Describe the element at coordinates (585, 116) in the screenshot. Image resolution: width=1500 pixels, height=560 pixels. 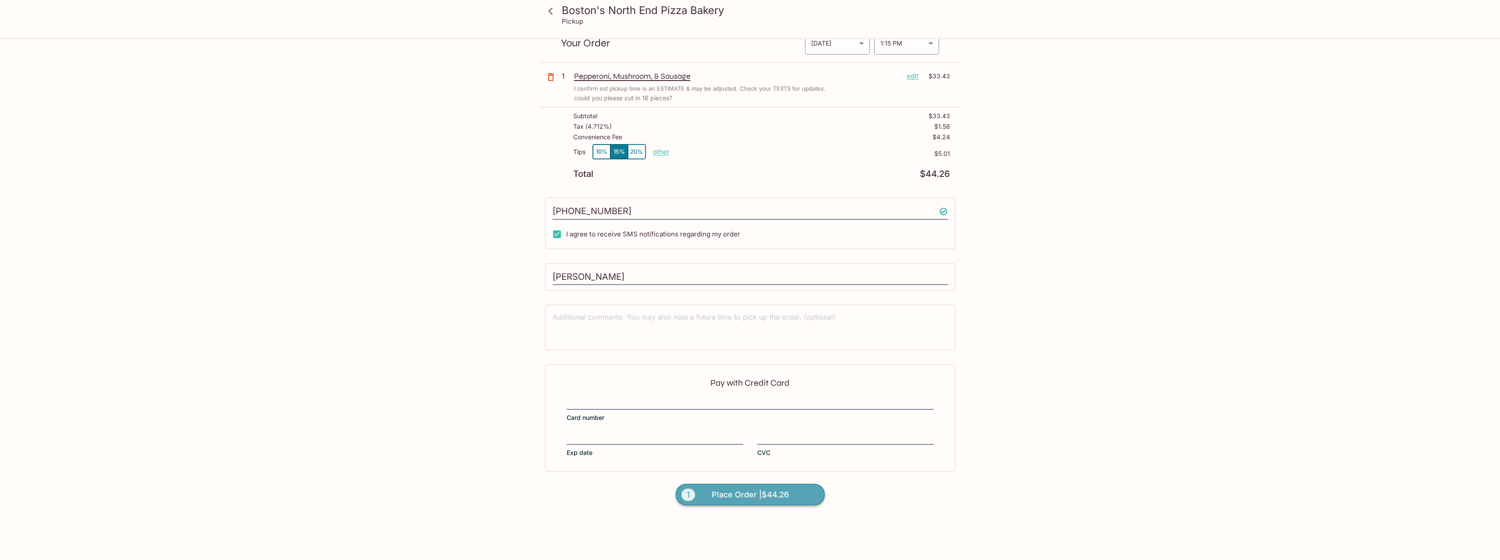
I see `p: Subtotal` at that location.